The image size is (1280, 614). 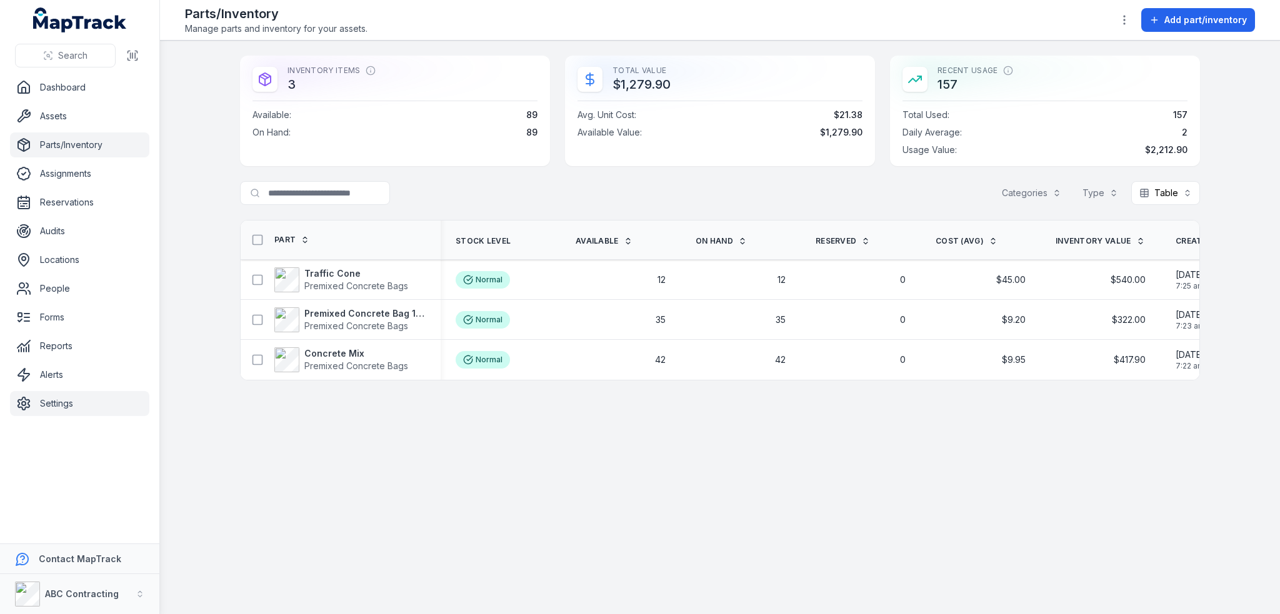 I want to click on strong: Premixed Concrete Bag 15kg, so click(x=365, y=314).